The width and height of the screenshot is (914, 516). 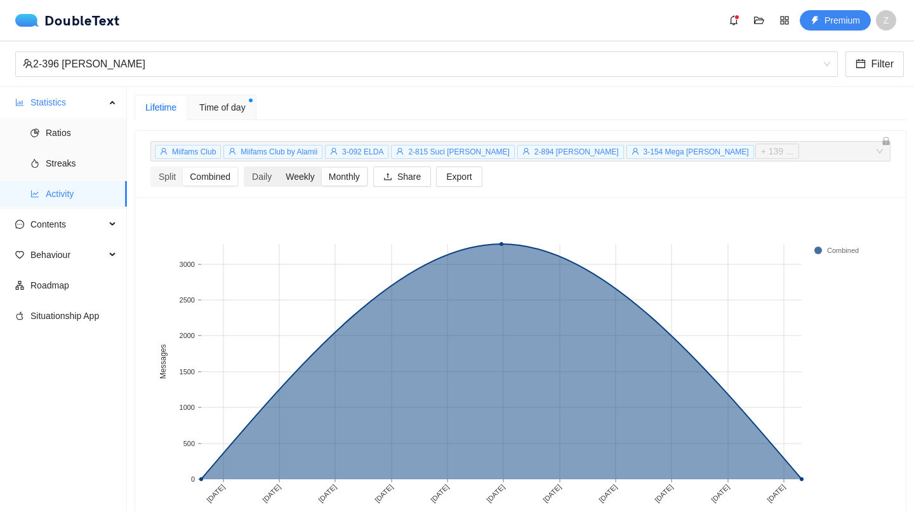 What do you see at coordinates (388, 177) in the screenshot?
I see `span: upload` at bounding box center [388, 177].